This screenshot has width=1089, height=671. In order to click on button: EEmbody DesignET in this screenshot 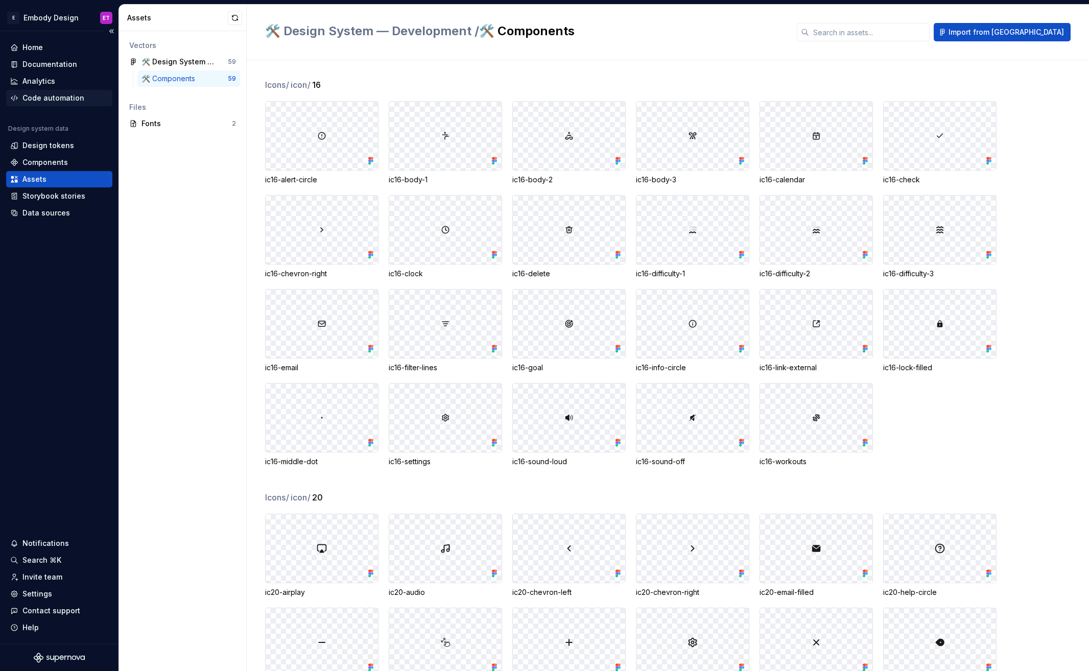, I will do `click(59, 17)`.